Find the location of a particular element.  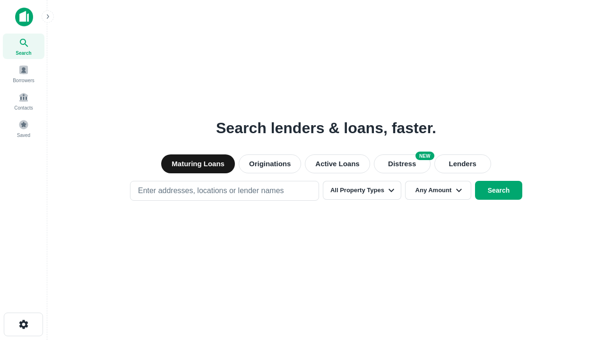

button: Search is located at coordinates (501, 191).